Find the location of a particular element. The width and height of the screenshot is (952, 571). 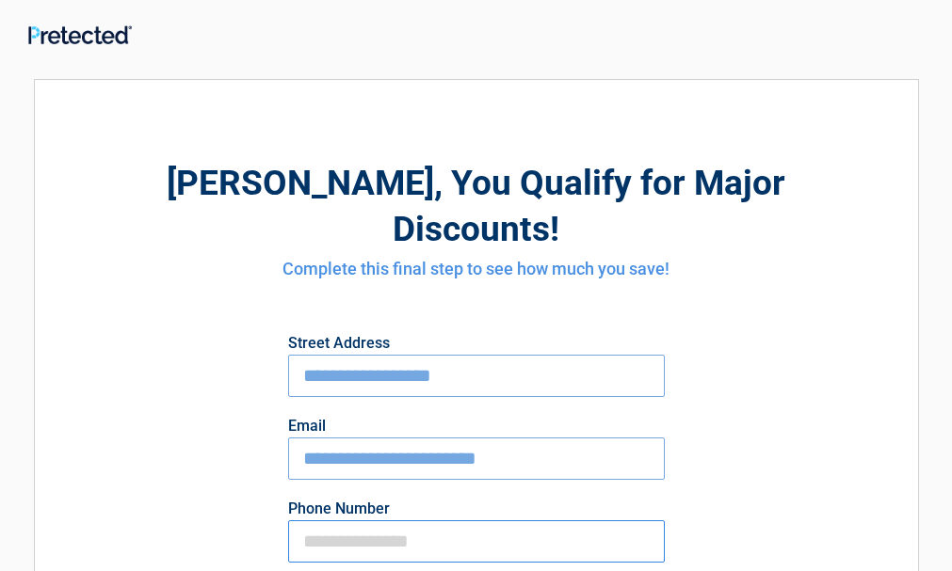

label: Street Address is located at coordinates (476, 344).